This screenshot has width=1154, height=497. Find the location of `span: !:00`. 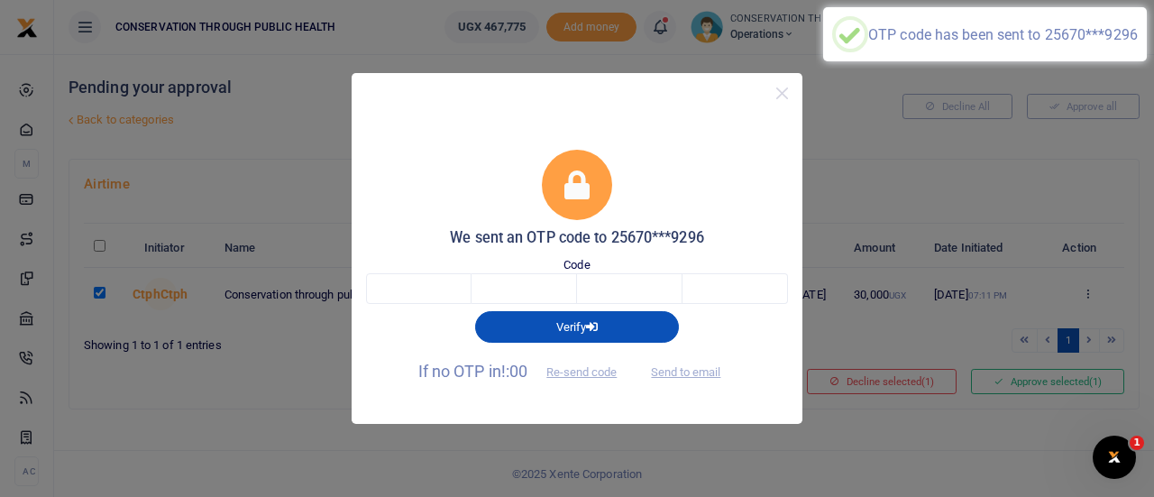

span: !:00 is located at coordinates (514, 371).